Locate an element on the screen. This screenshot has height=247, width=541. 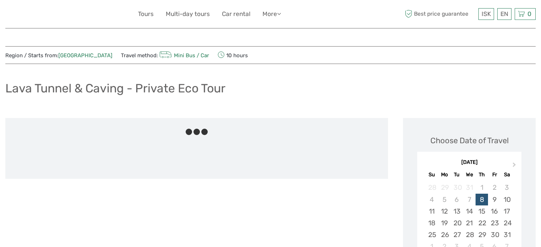
span: 10 hours is located at coordinates (233, 55).